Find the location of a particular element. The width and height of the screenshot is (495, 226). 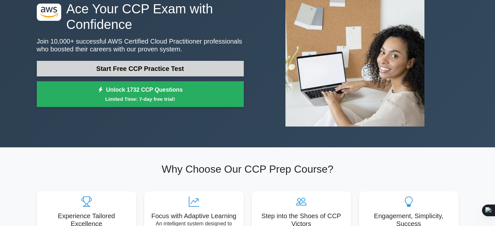

a: Unlock 1732 CCP QuestionsLimited Time: 7-day free trial! is located at coordinates (140, 94).